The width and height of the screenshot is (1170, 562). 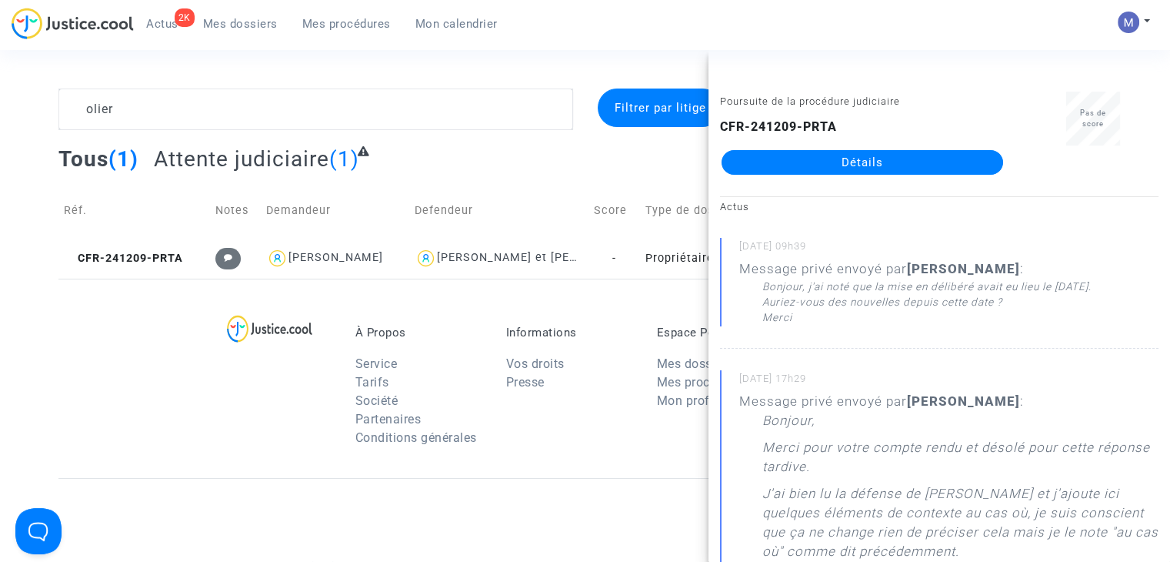 What do you see at coordinates (916, 292) in the screenshot?
I see `div: Message privé envoyé par :` at bounding box center [916, 292].